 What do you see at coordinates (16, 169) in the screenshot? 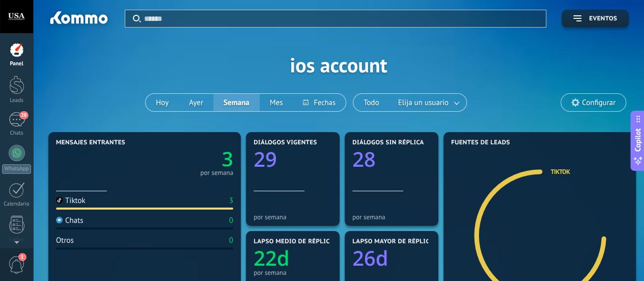
I see `div: WhatsApp` at bounding box center [16, 169].